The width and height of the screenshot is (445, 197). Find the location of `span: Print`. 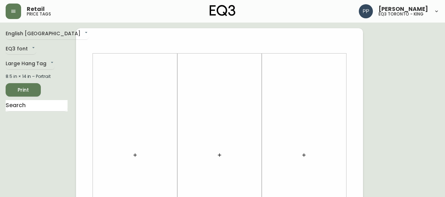

span: Print is located at coordinates (23, 90).